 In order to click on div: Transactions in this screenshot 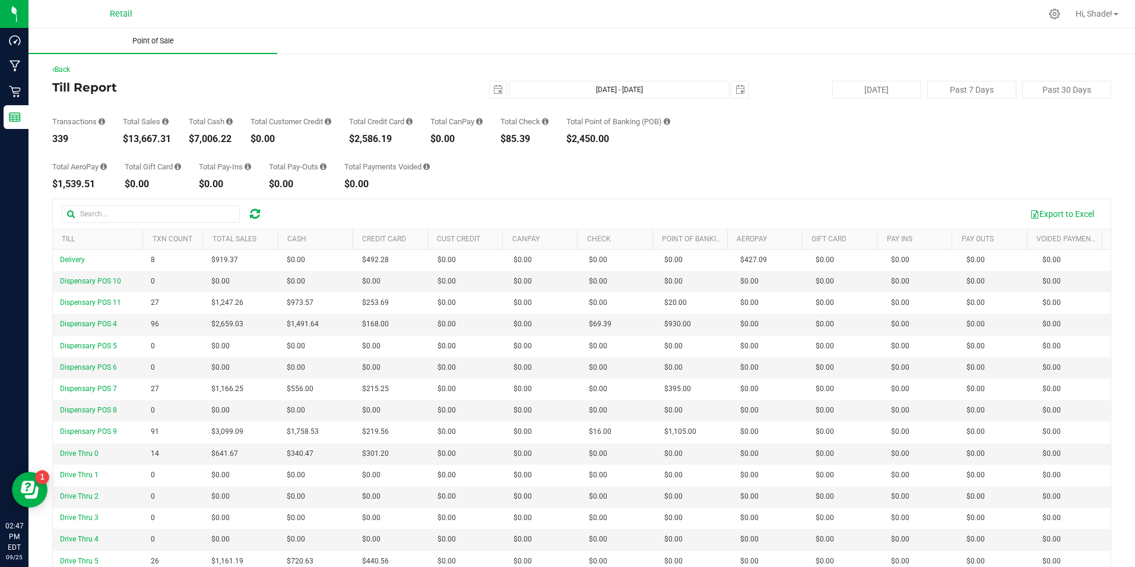, I will do `click(78, 121)`.